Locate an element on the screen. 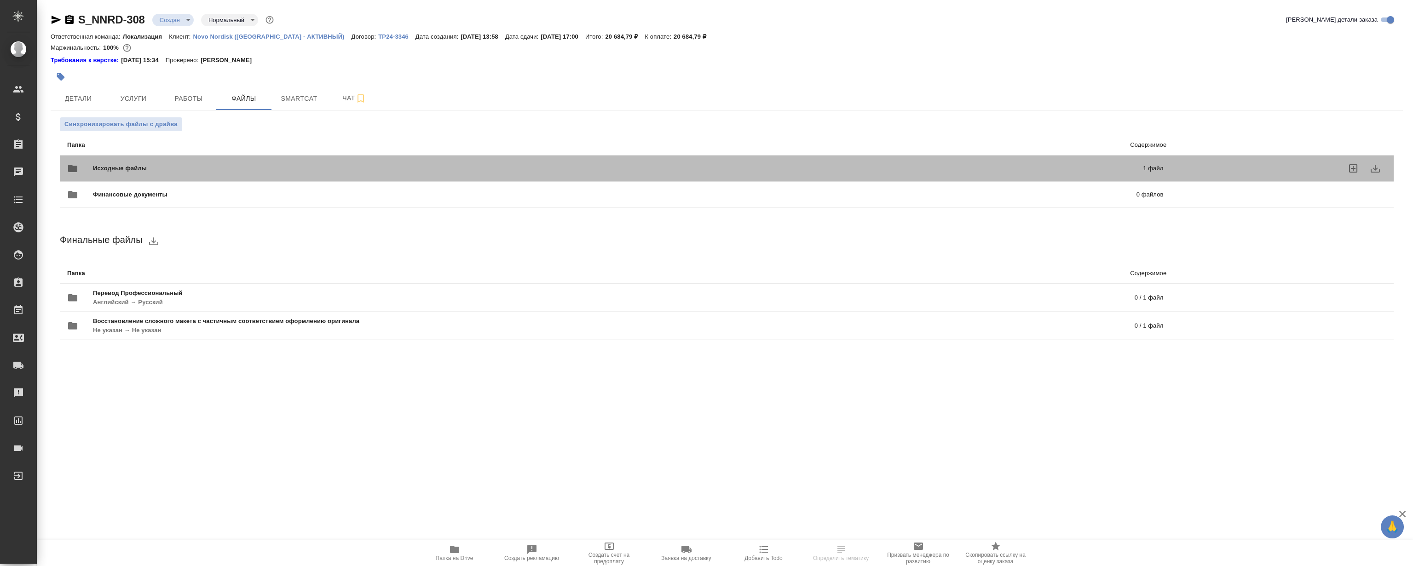 The width and height of the screenshot is (1413, 566). span: Услуги is located at coordinates (133, 98).